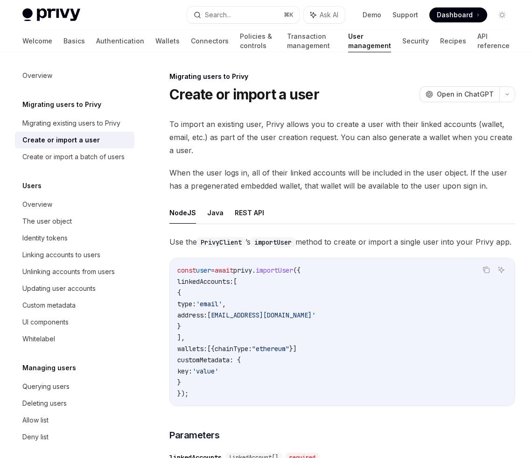 Image resolution: width=532 pixels, height=458 pixels. What do you see at coordinates (35, 420) in the screenshot?
I see `div: Allow list` at bounding box center [35, 420].